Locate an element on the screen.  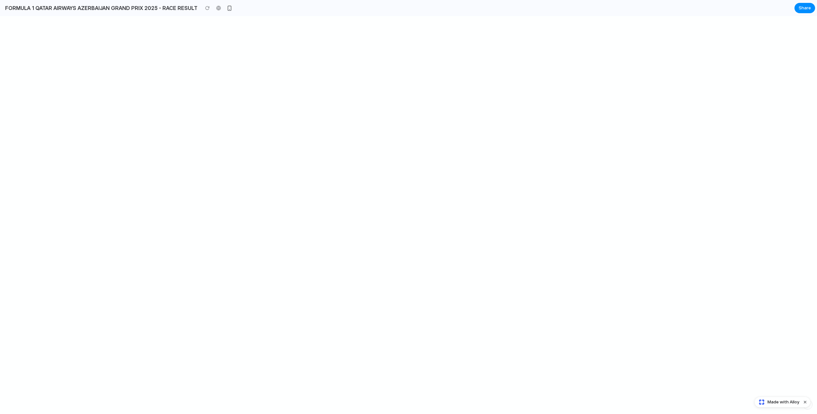
h2: FORMULA 1 QATAR AIRWAYS AZERBAIJAN GRAND PRIX 2025 - RACE RESULT is located at coordinates (100, 8).